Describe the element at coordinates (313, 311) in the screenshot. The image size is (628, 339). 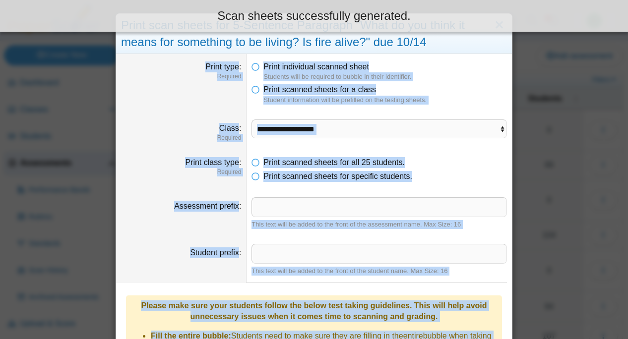
I see `b: Please make sure your students follow the below test taking guidelines. This will help avoid unne...` at that location.